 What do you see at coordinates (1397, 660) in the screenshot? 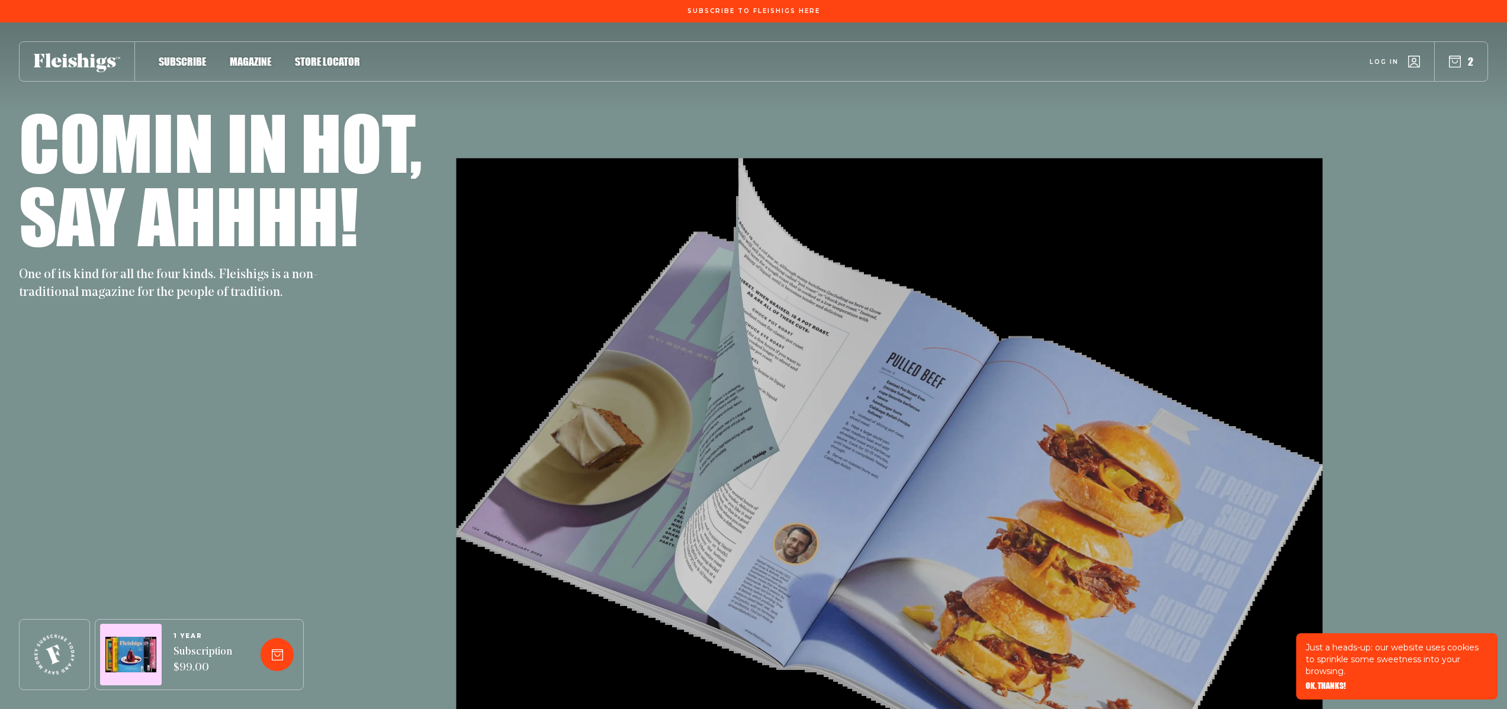
I see `p: Just a heads-up: our website uses cookies to sprinkle some sweetness into your browsing.` at bounding box center [1397, 660].